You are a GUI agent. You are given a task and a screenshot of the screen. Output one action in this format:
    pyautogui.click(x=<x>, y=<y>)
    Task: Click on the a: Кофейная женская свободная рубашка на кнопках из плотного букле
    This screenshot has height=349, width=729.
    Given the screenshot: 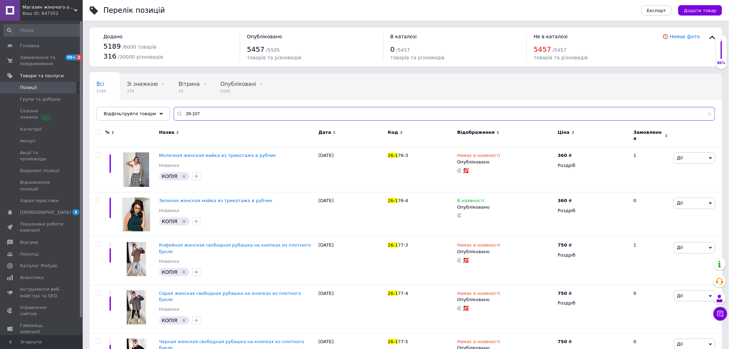 What is the action you would take?
    pyautogui.click(x=235, y=248)
    